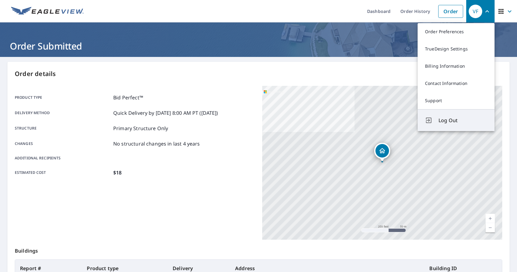 Image resolution: width=517 pixels, height=272 pixels. I want to click on p: Additional recipients, so click(63, 158).